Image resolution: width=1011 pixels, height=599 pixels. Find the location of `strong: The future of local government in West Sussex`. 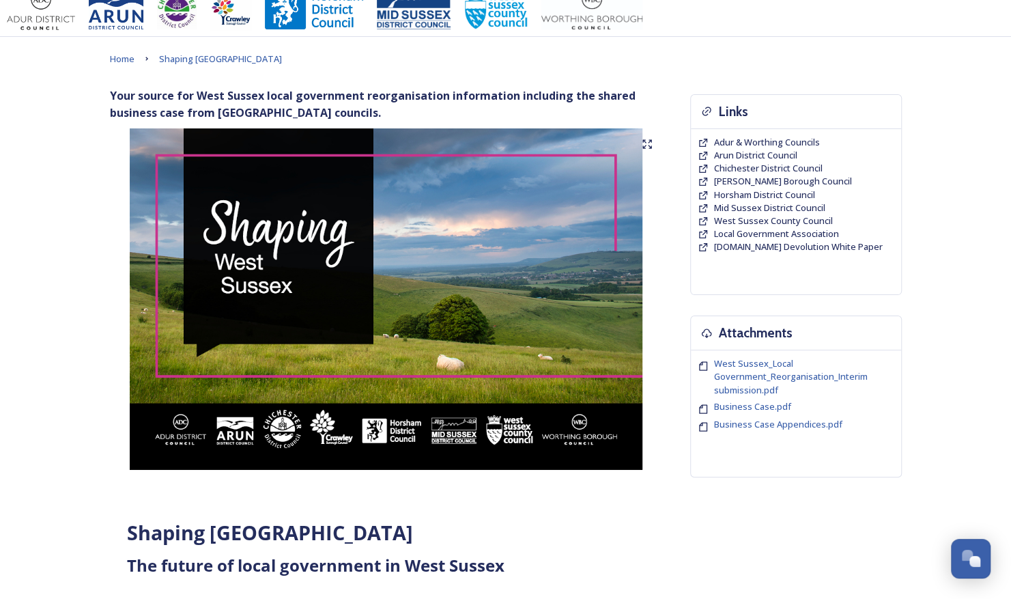

strong: The future of local government in West Sussex is located at coordinates (316, 565).